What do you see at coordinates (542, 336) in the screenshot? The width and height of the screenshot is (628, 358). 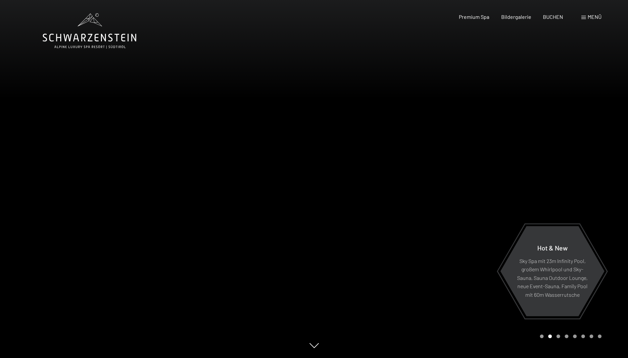 I see `div: Carousel Page 1` at bounding box center [542, 336].